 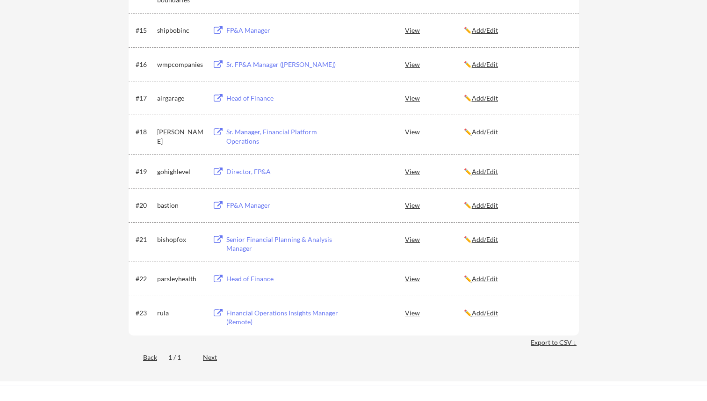 What do you see at coordinates (144, 30) in the screenshot?
I see `div: #15` at bounding box center [144, 30].